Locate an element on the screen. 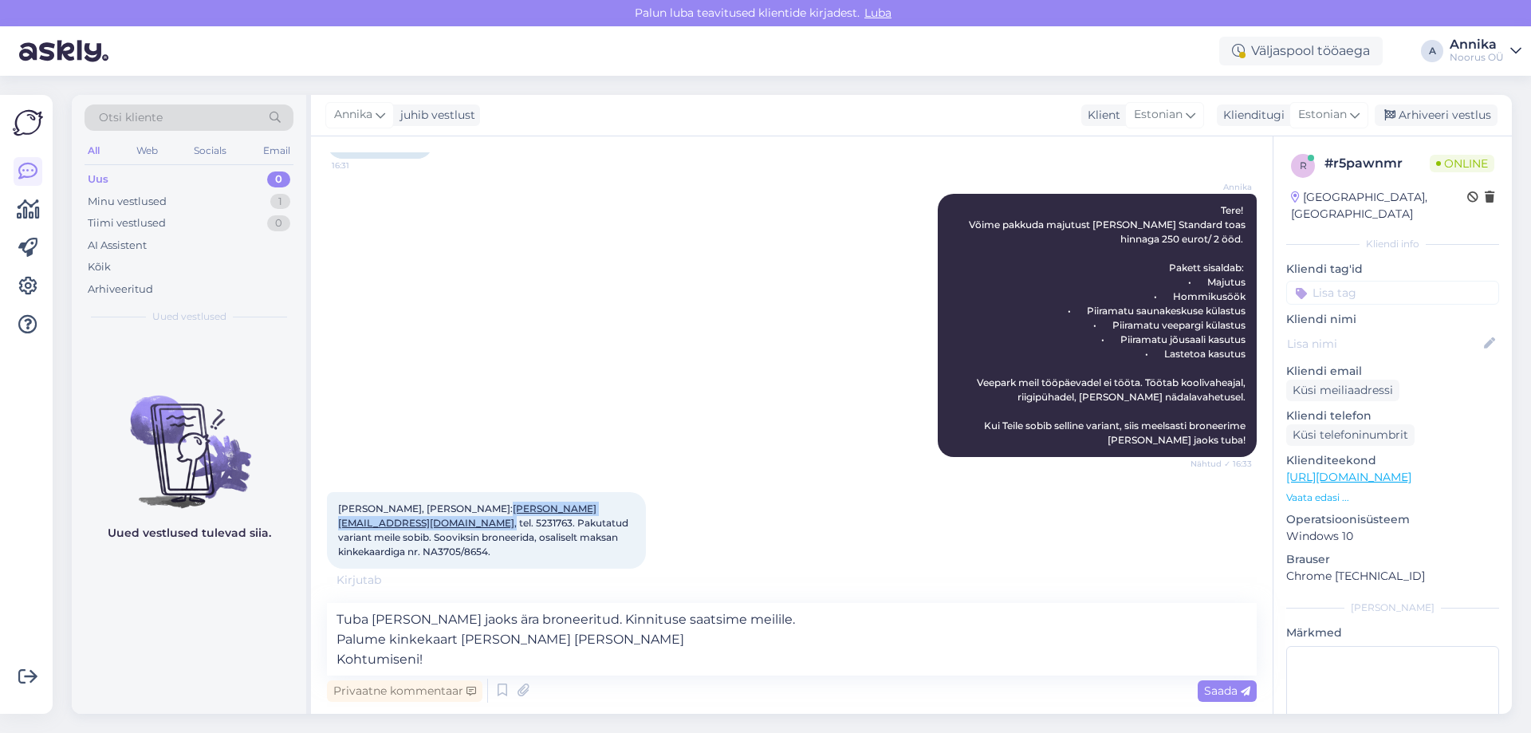 The width and height of the screenshot is (1531, 733). div: Klient is located at coordinates (1100, 115).